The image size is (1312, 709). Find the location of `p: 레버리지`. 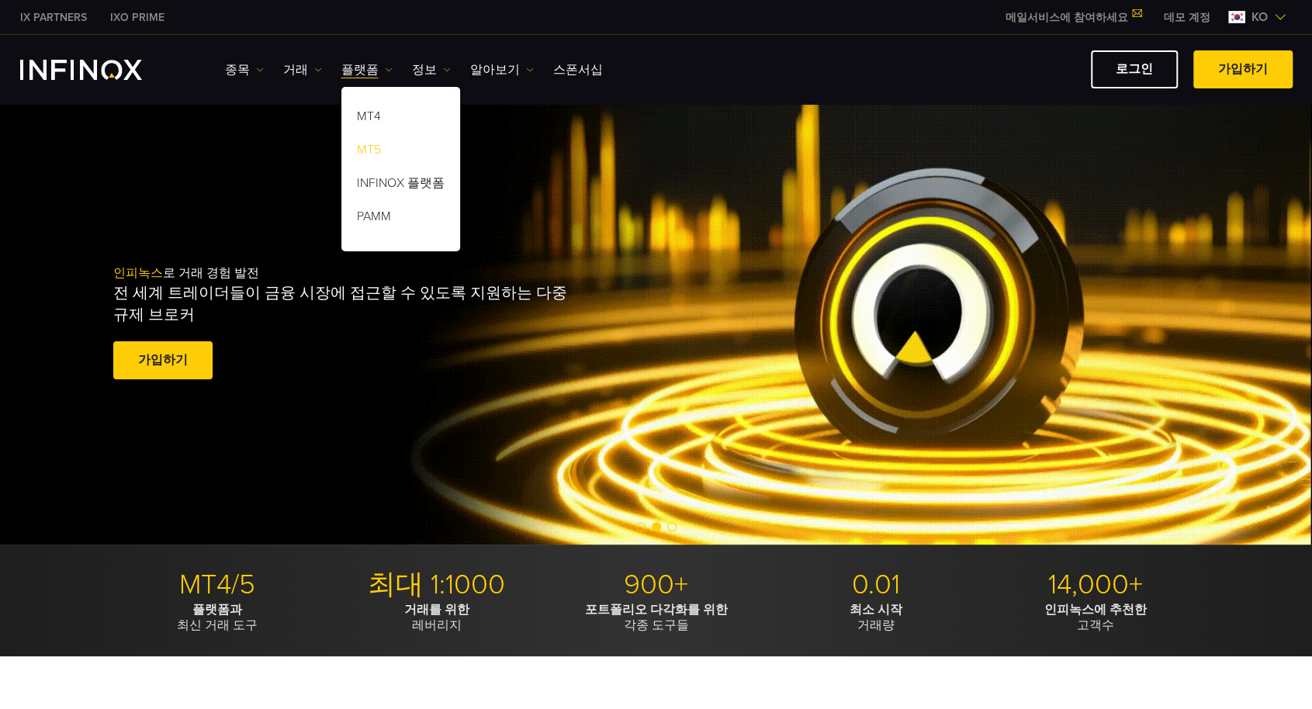

p: 레버리지 is located at coordinates (437, 618).